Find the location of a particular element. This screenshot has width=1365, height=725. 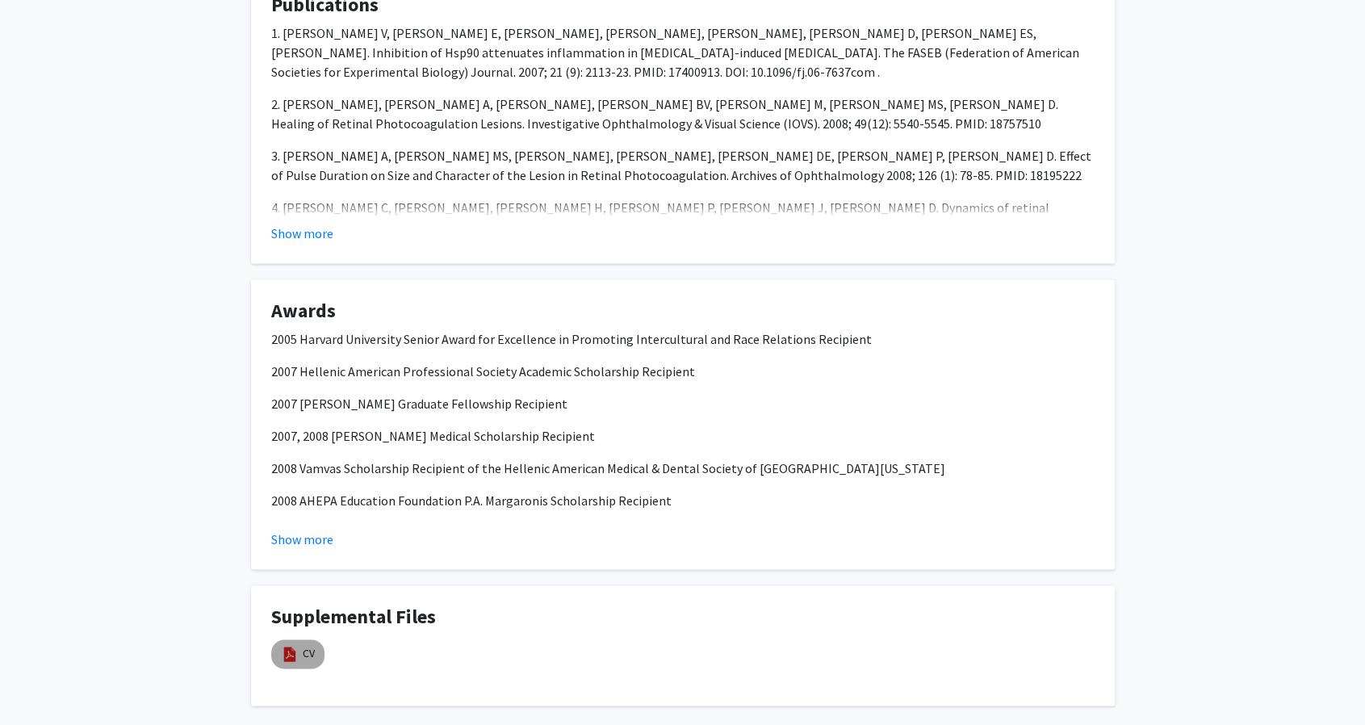

p: 2005 Harvard University Senior Award for Excellence in Promoting Intercultural and Race Relations... is located at coordinates (683, 339).